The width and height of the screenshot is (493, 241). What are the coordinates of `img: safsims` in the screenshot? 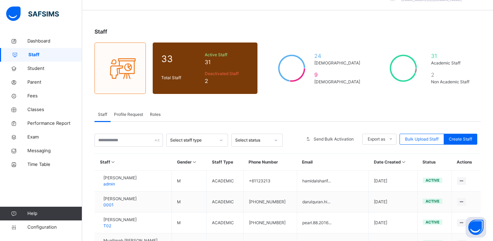 It's located at (33, 14).